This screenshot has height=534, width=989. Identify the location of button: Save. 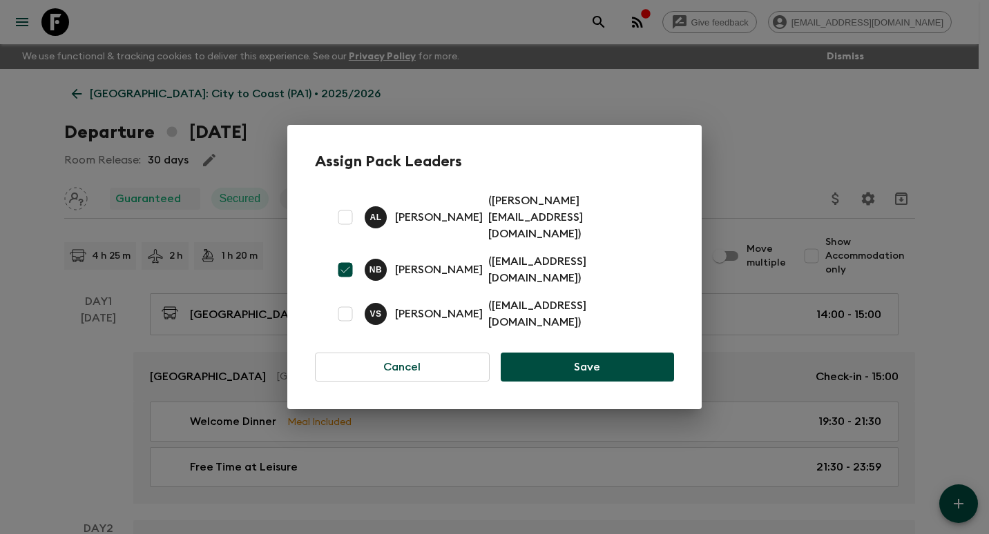
(587, 367).